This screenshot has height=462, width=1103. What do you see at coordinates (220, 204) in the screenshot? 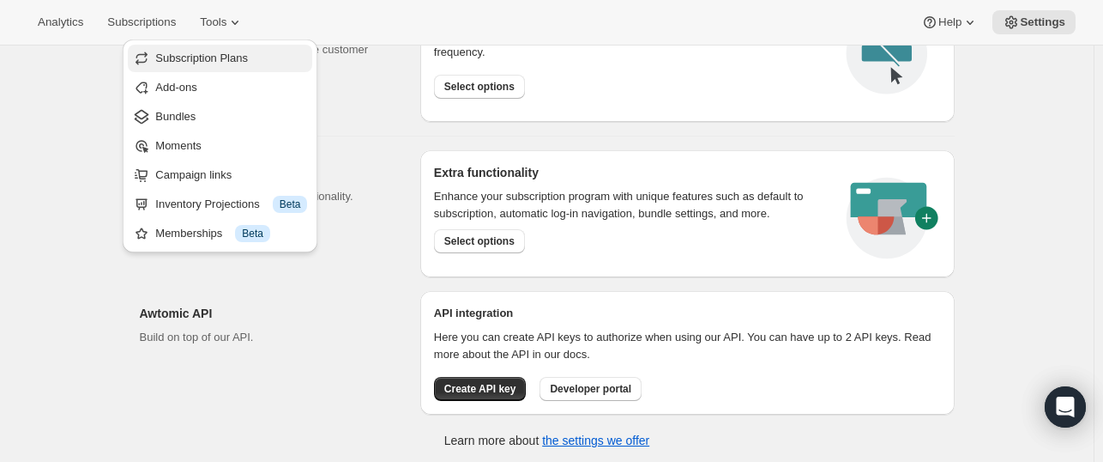
I see `button: Inventory Projections` at bounding box center [220, 204].